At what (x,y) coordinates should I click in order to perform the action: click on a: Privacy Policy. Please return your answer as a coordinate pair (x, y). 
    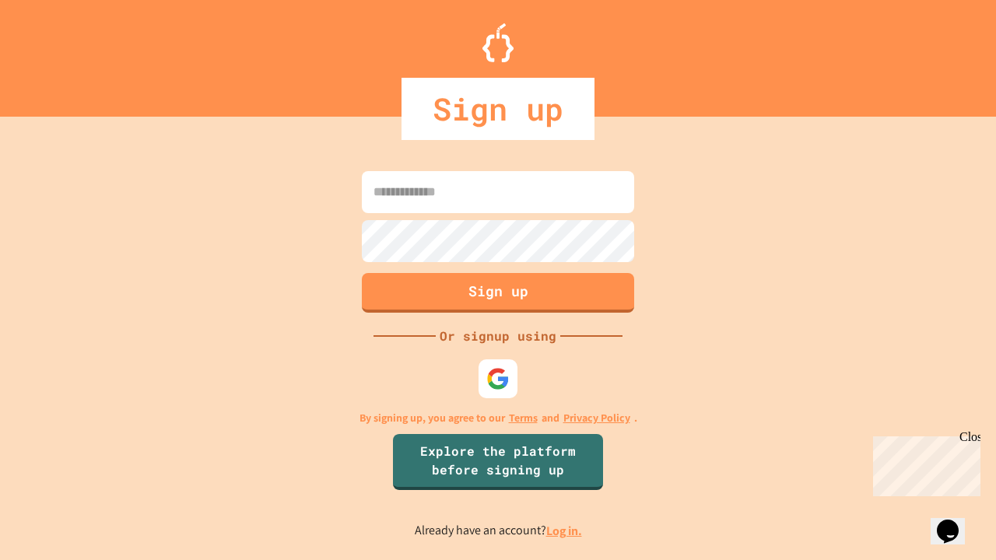
    Looking at the image, I should click on (597, 418).